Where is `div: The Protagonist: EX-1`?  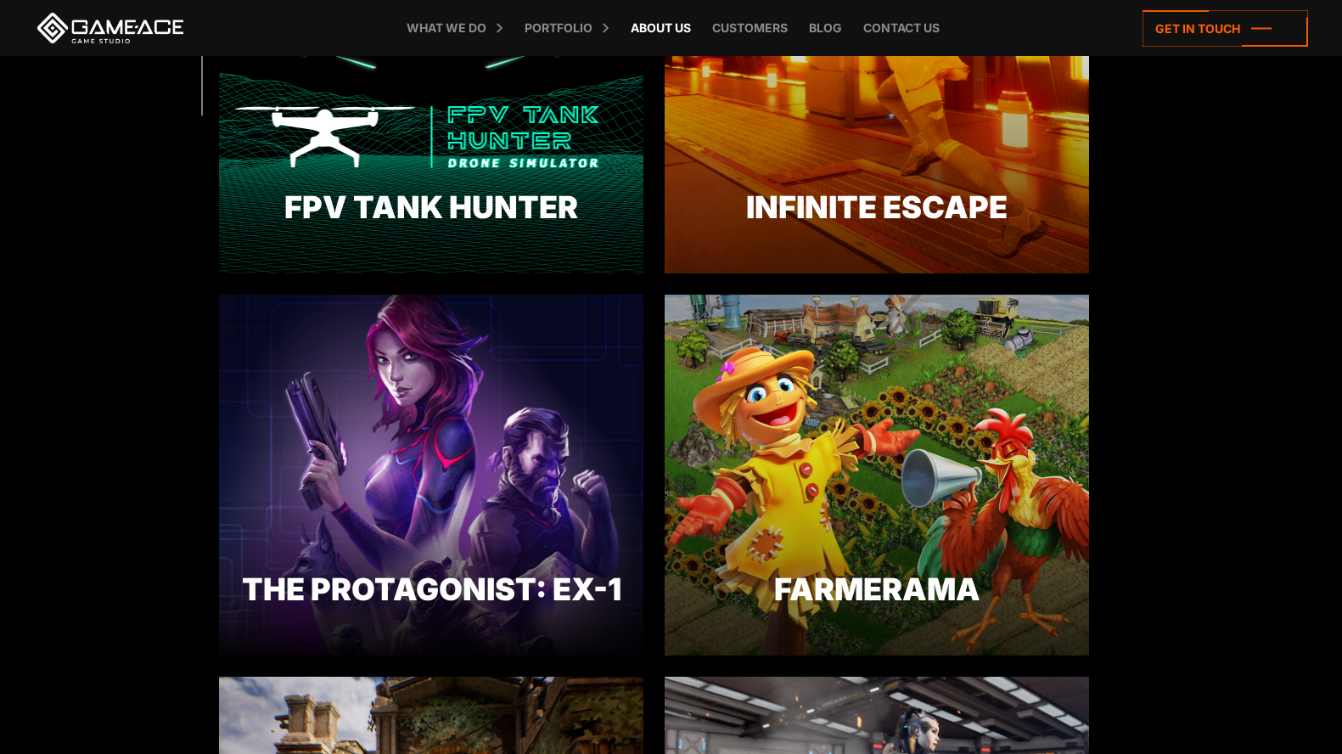
div: The Protagonist: EX-1 is located at coordinates (431, 589).